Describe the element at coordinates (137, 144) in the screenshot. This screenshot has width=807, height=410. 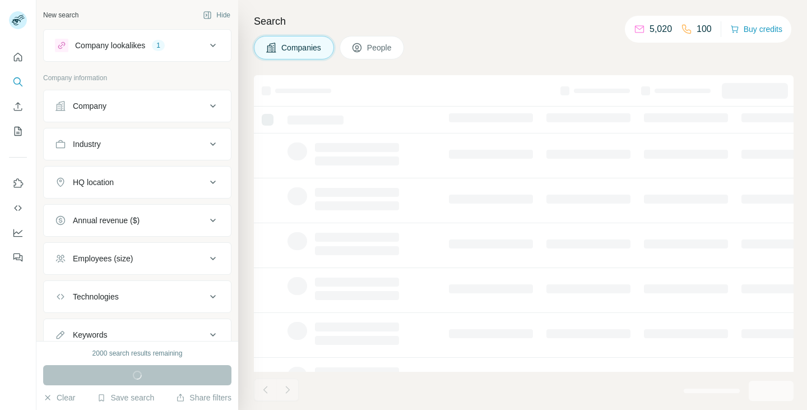
I see `button: Industry` at that location.